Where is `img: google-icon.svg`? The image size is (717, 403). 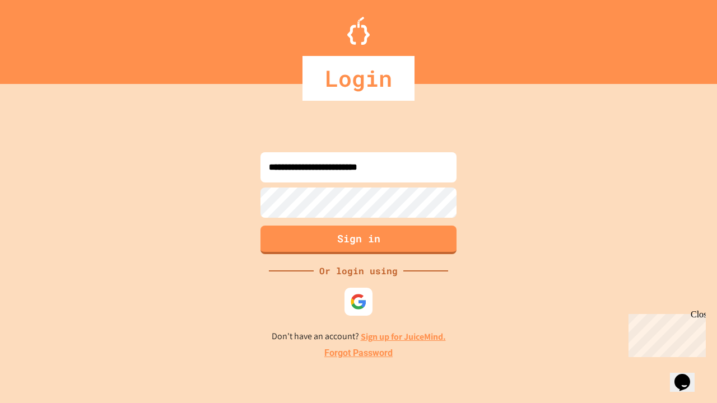 img: google-icon.svg is located at coordinates (358, 302).